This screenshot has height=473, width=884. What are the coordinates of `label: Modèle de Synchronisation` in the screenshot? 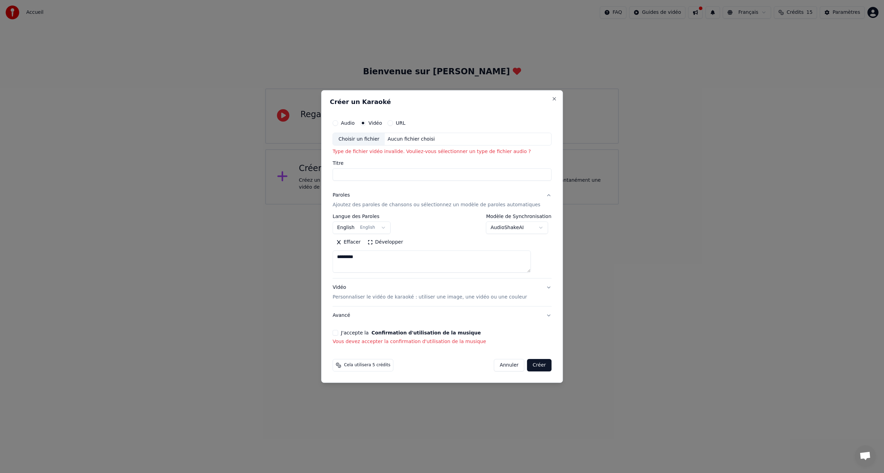 It's located at (519, 216).